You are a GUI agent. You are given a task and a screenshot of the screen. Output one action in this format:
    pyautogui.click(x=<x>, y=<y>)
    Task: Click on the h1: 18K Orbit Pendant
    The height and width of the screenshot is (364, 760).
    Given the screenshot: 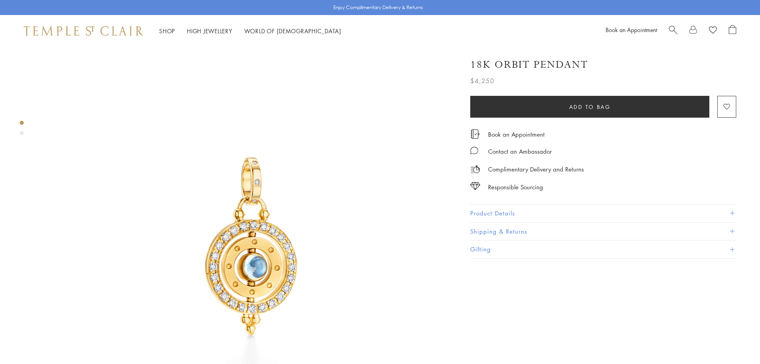 What is the action you would take?
    pyautogui.click(x=529, y=65)
    